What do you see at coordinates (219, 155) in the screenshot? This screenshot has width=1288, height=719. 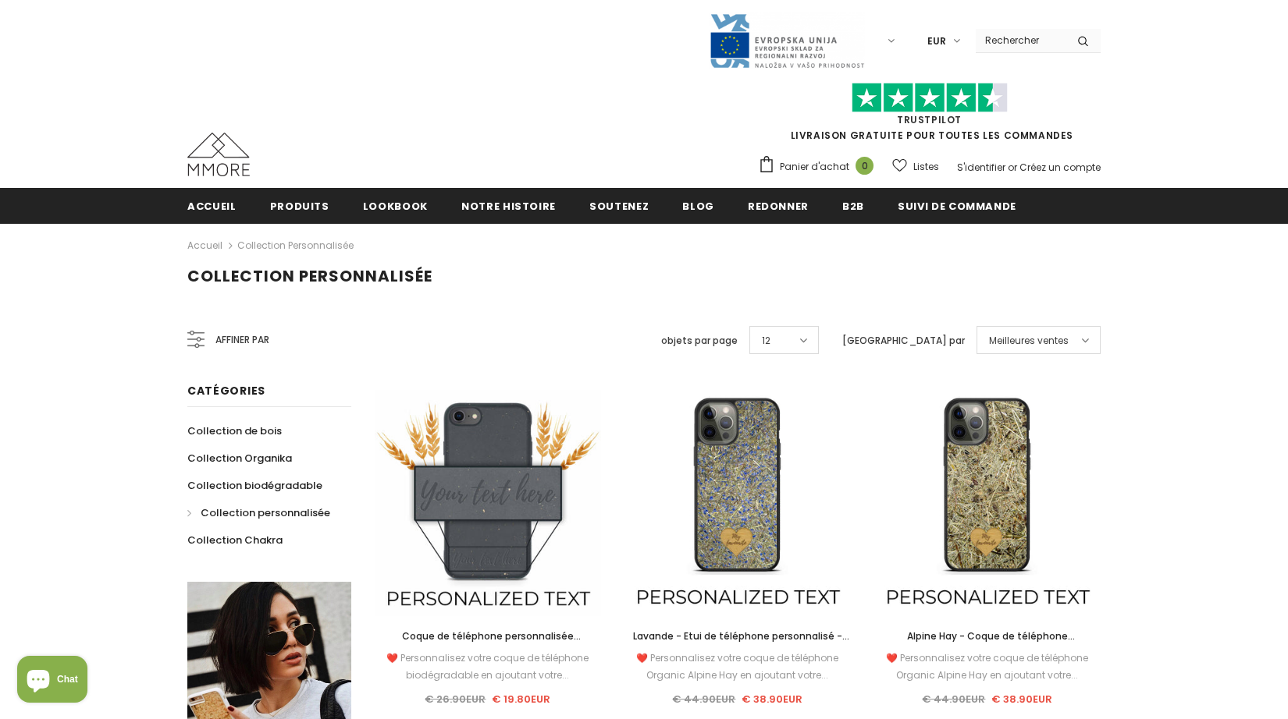 I see `img: Cas MMORE` at bounding box center [219, 155].